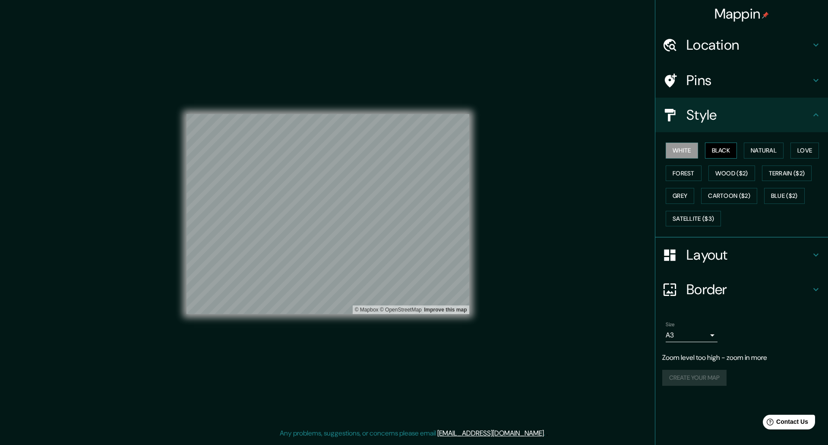  Describe the element at coordinates (729, 196) in the screenshot. I see `button: Cartoon ($2)` at that location.